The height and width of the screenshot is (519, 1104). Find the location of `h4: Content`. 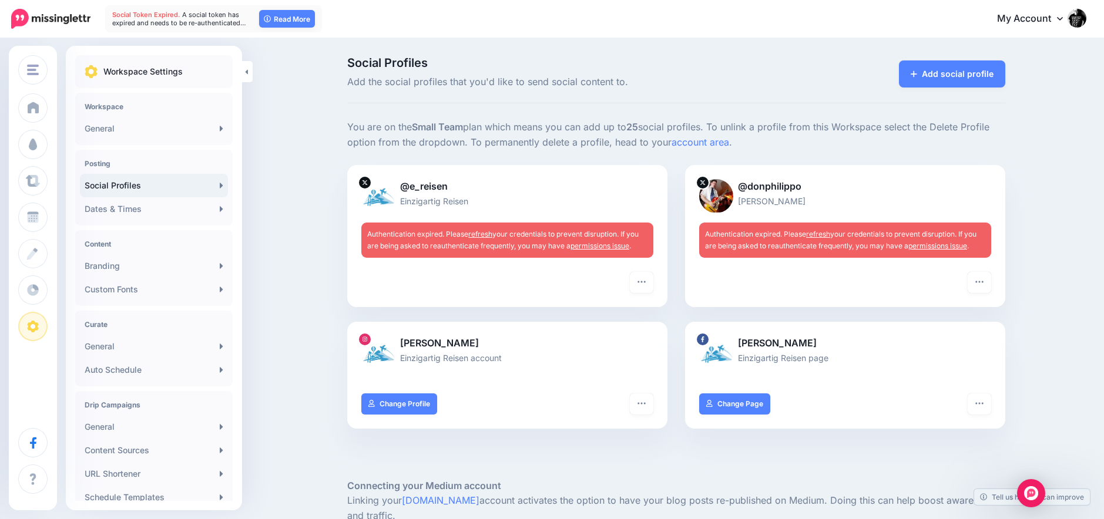

h4: Content is located at coordinates (154, 244).